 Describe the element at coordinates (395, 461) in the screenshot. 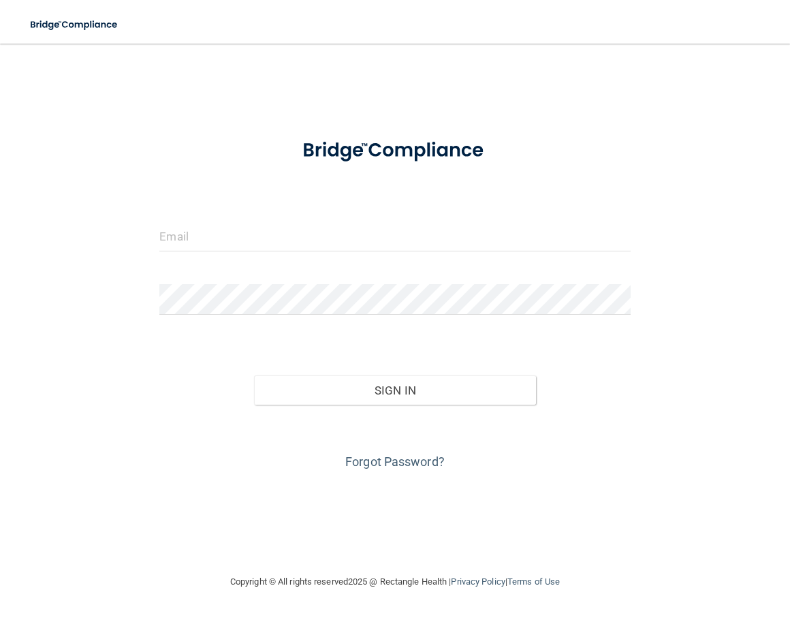

I see `a: Forgot Password?` at that location.